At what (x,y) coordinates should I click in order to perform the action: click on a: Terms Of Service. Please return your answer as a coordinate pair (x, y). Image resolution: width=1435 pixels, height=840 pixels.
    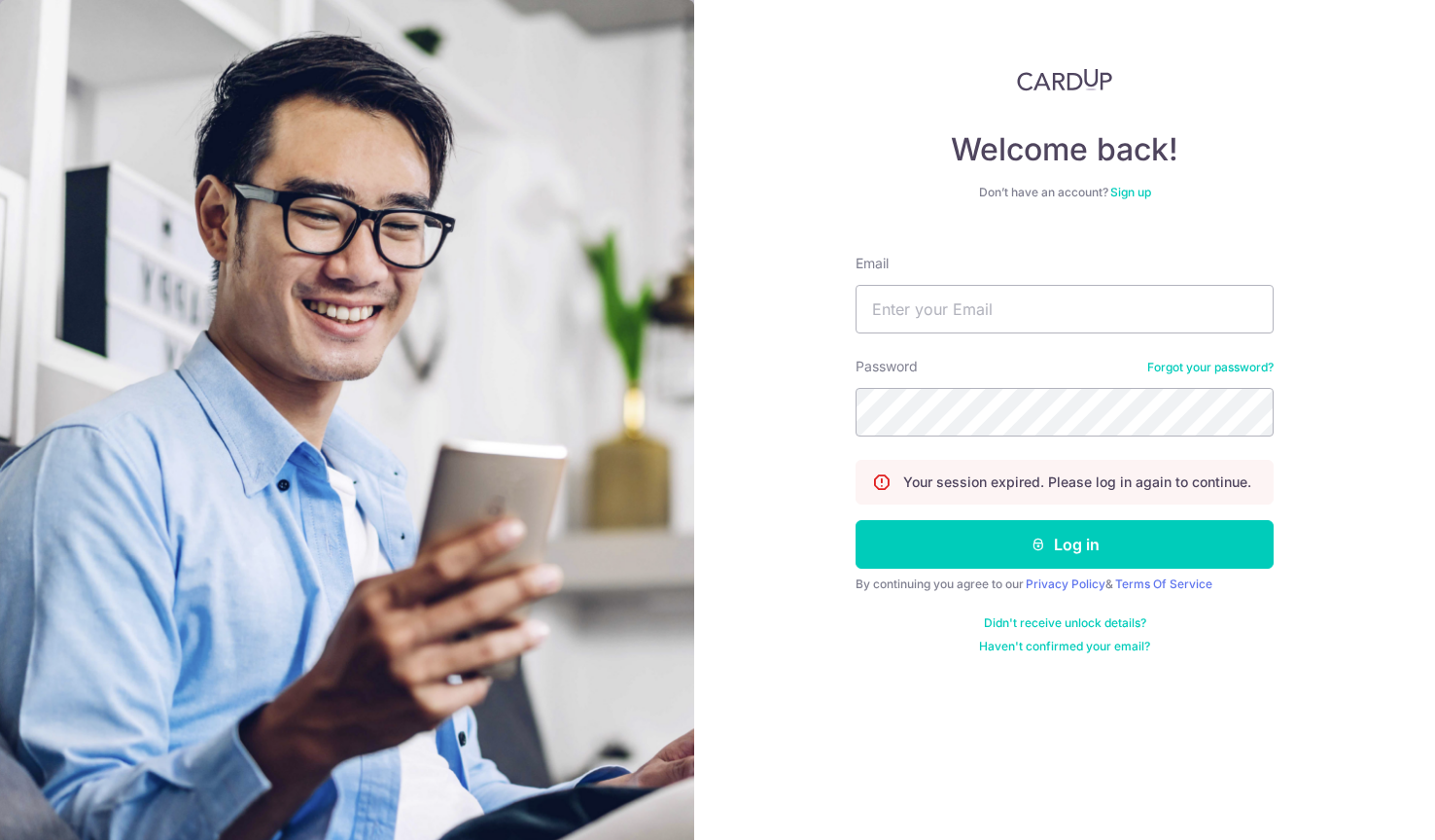
    Looking at the image, I should click on (1164, 584).